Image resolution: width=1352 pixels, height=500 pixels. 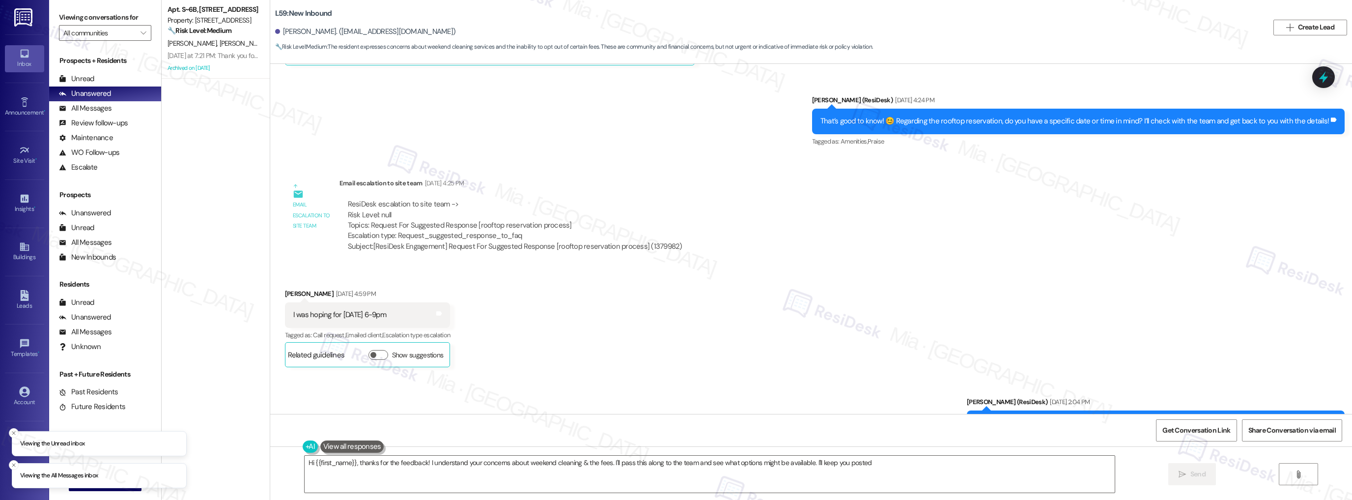 What do you see at coordinates (87, 257) in the screenshot?
I see `div: New Inbounds` at bounding box center [87, 257].